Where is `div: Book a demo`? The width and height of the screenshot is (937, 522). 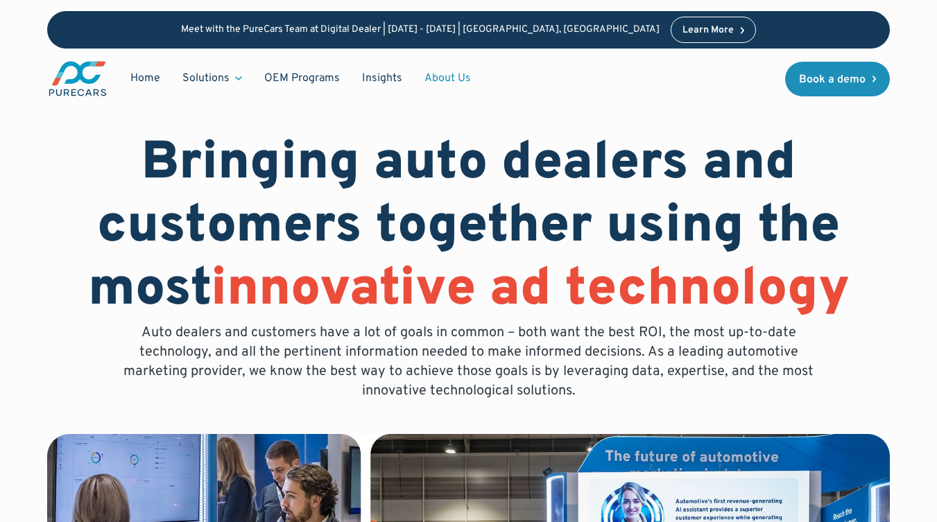 div: Book a demo is located at coordinates (833, 80).